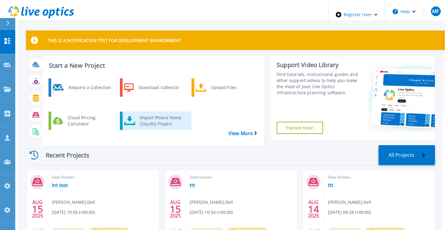 The width and height of the screenshot is (445, 230). What do you see at coordinates (62, 155) in the screenshot?
I see `div: Recent Projects` at bounding box center [62, 155].